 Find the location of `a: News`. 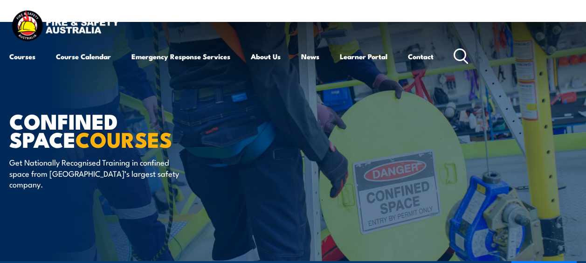

a: News is located at coordinates (310, 56).